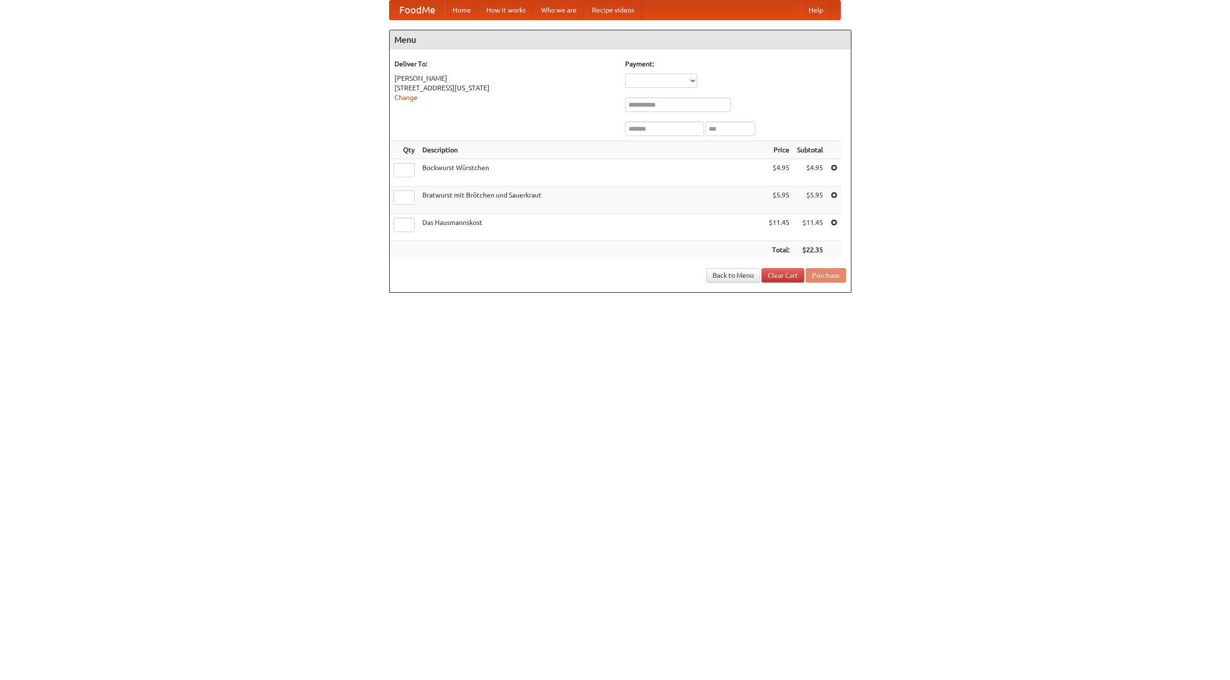 This screenshot has height=680, width=1230. Describe the element at coordinates (591, 172) in the screenshot. I see `td: Bockwurst Würstchen` at that location.